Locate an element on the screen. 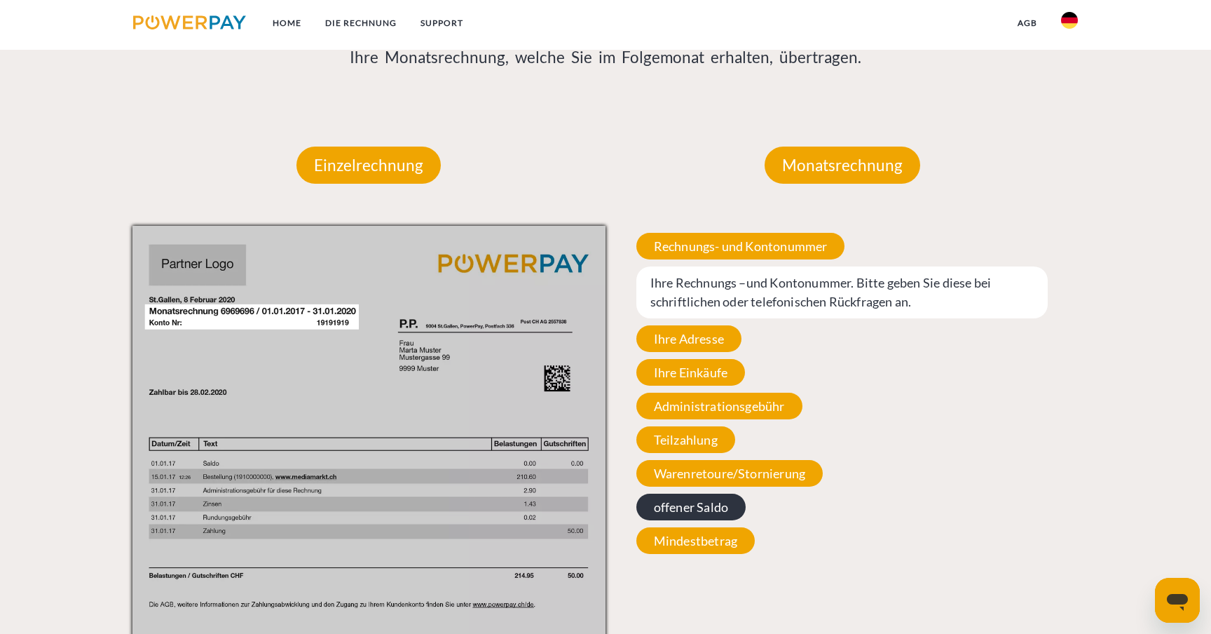  img: logo-powerpay.svg is located at coordinates (189, 22).